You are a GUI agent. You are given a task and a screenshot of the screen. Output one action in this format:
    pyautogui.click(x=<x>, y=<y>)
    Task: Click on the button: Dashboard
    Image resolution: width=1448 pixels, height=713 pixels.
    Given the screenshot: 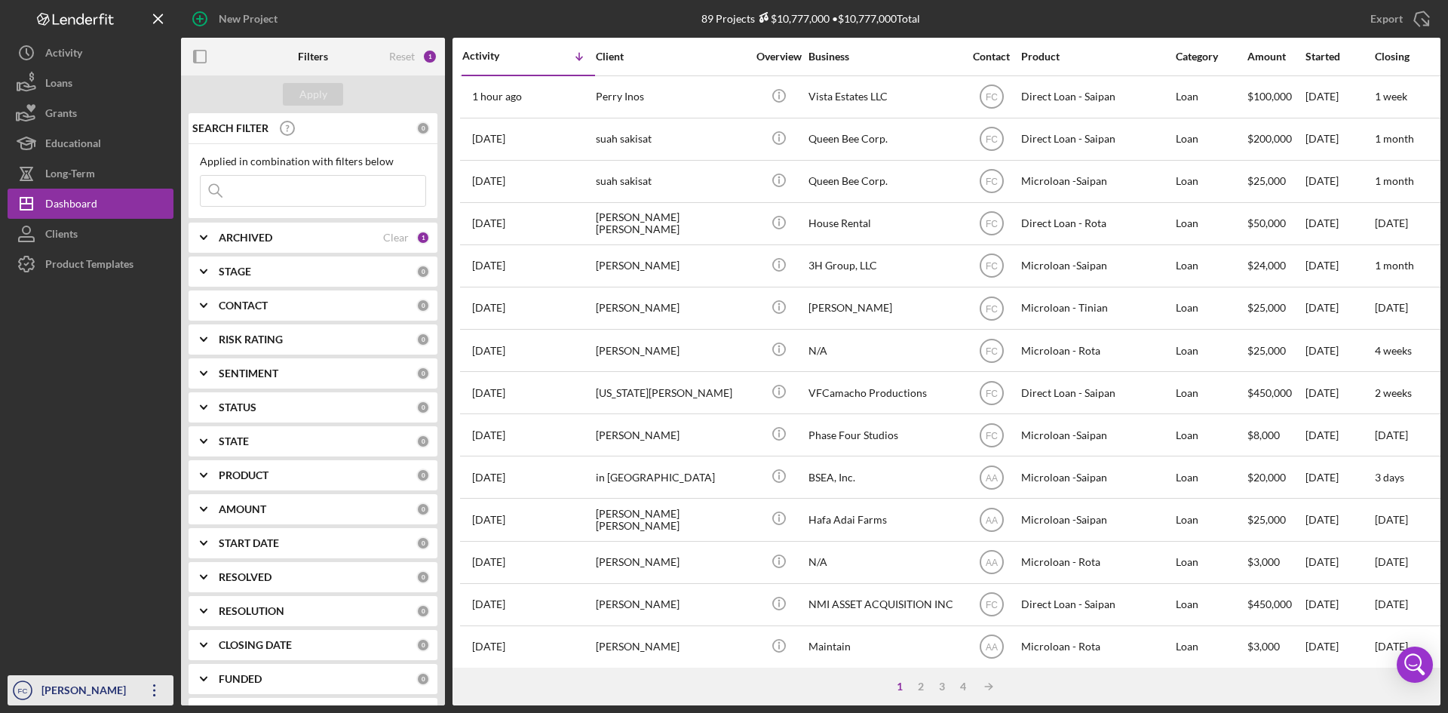 What is the action you would take?
    pyautogui.click(x=91, y=204)
    